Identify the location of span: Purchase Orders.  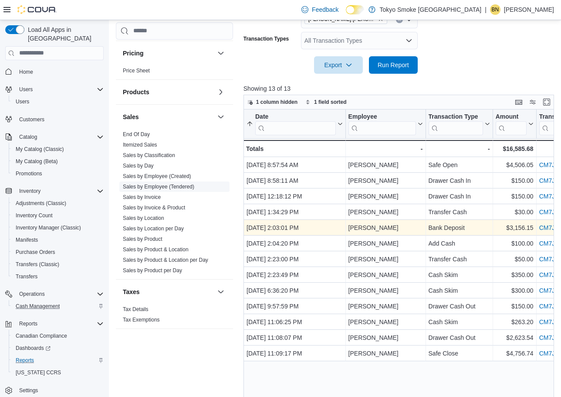
(58, 252).